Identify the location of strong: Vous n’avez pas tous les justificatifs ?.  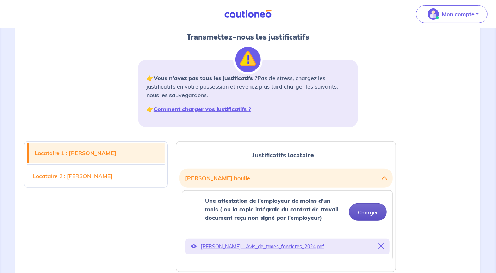
(205, 78).